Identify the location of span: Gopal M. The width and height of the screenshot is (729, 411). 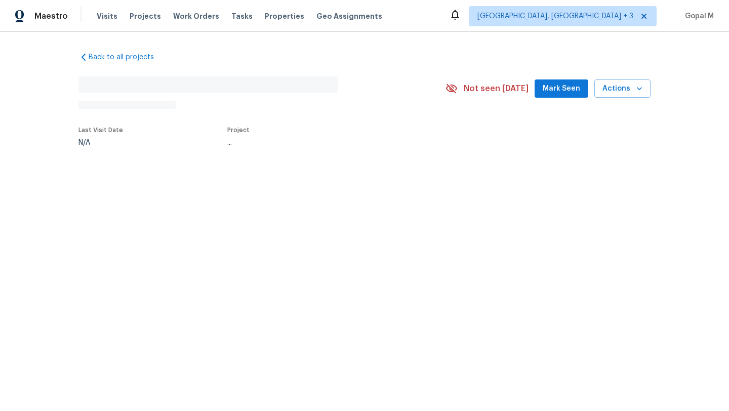
(697, 16).